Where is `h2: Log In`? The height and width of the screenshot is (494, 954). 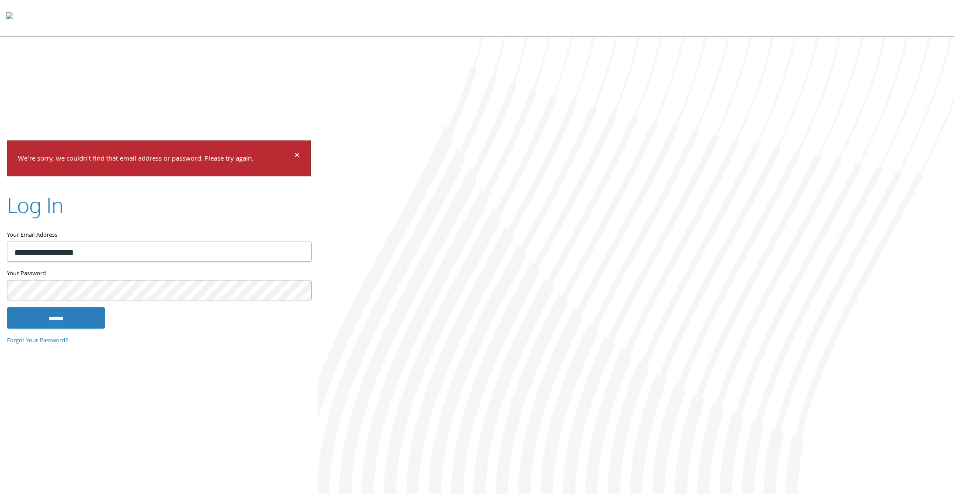 h2: Log In is located at coordinates (35, 205).